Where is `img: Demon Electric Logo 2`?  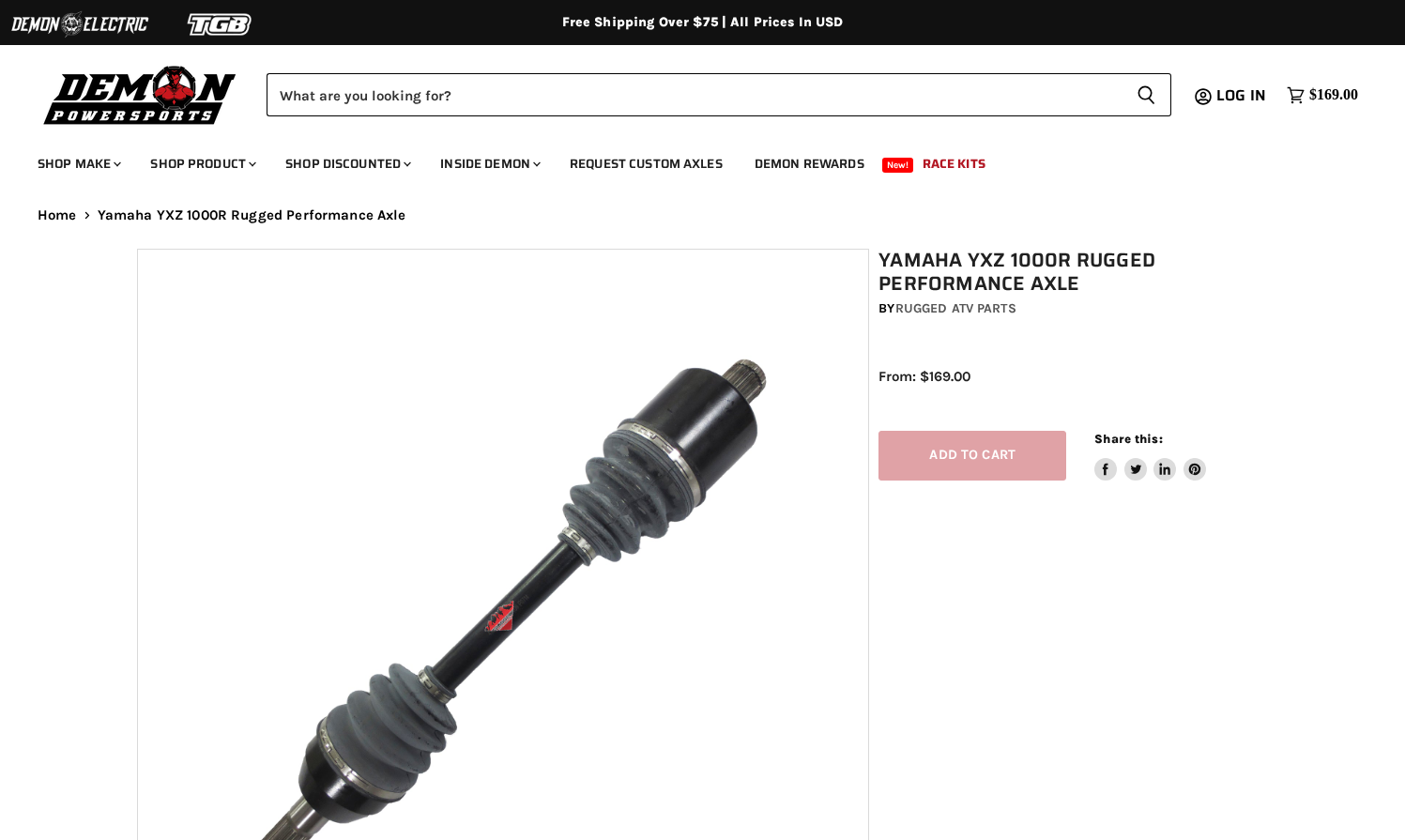
img: Demon Electric Logo 2 is located at coordinates (80, 25).